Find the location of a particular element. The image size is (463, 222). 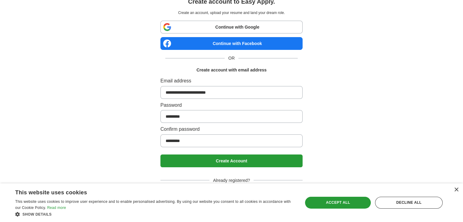

button: Create Account is located at coordinates (232, 161).